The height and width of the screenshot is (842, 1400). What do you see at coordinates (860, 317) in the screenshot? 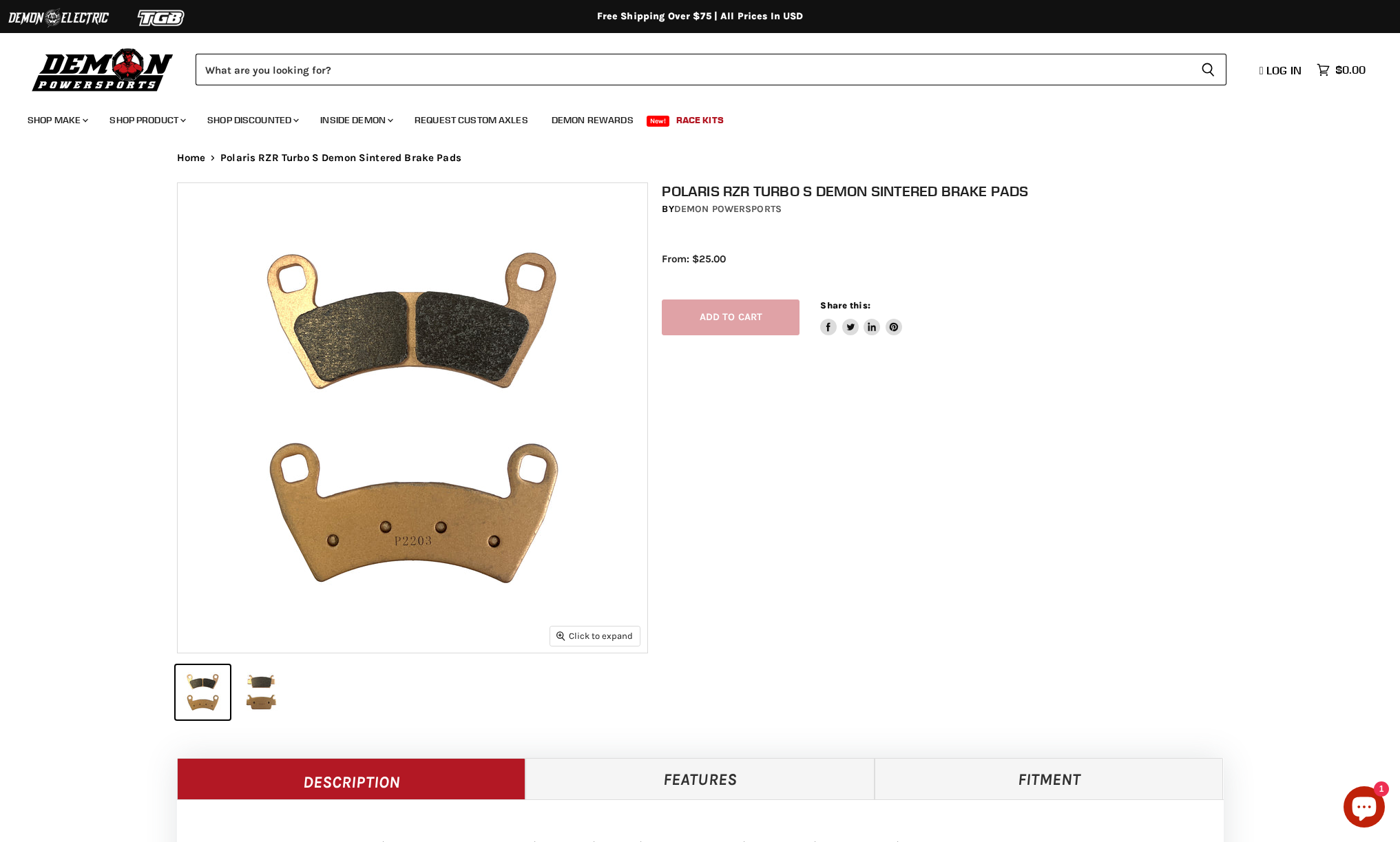
I see `aside: Share this:` at bounding box center [860, 317].